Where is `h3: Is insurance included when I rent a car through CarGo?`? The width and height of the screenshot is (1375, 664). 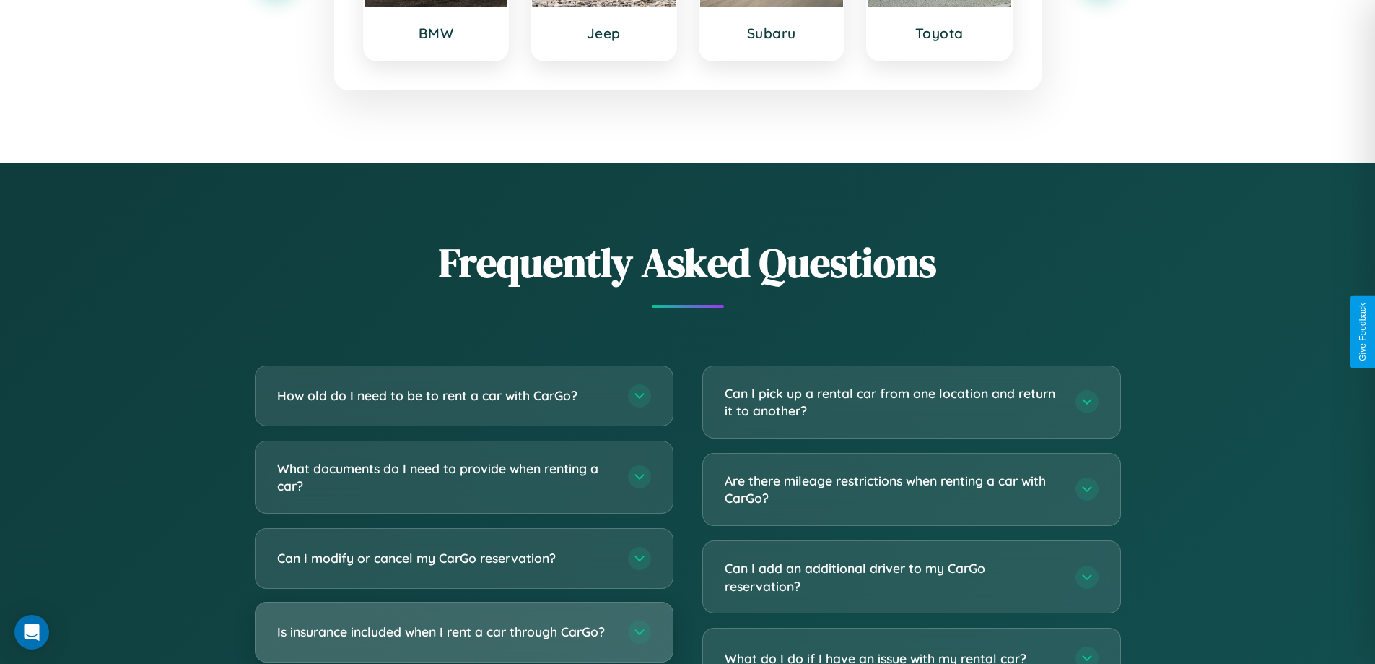
h3: Is insurance included when I rent a car through CarGo? is located at coordinates (445, 631).